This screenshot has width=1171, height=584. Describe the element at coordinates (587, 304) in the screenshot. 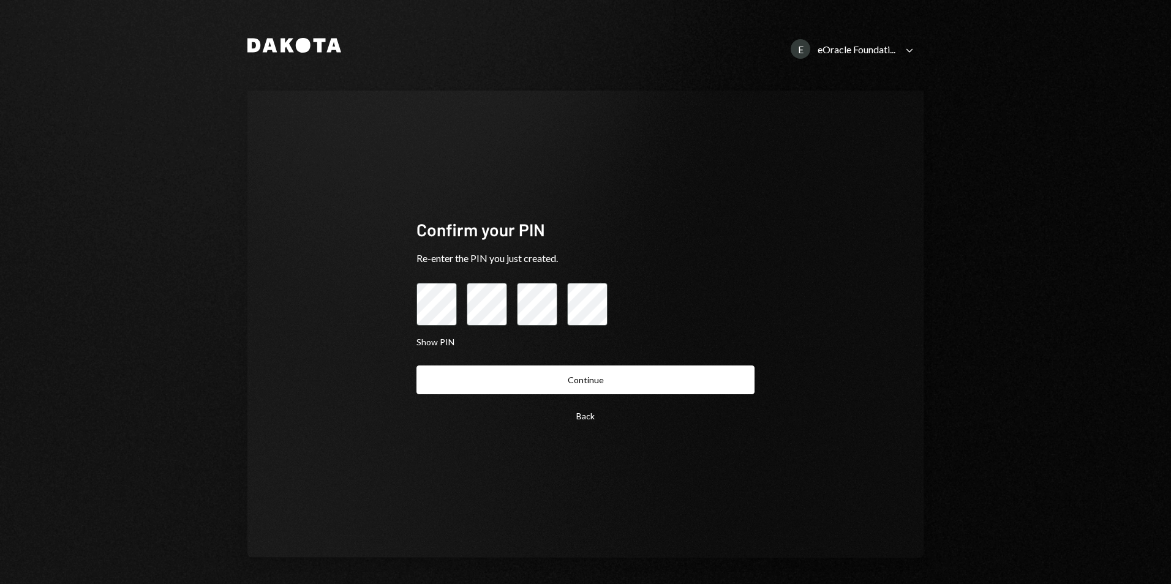

I see `input: pin code 4 of 4` at that location.